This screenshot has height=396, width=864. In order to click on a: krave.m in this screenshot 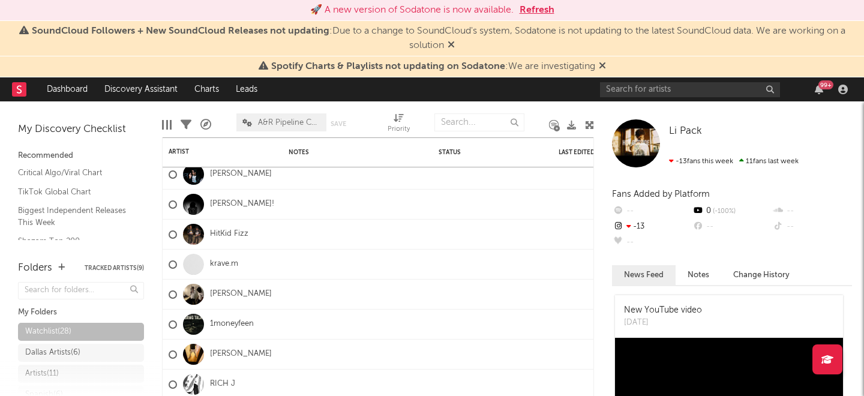, I will do `click(224, 264)`.